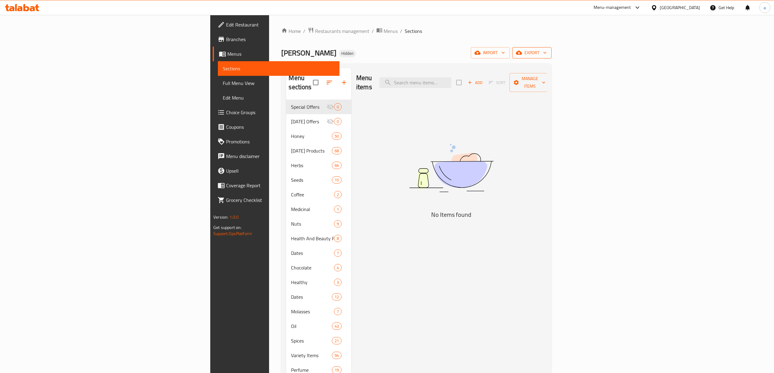 The height and width of the screenshot is (373, 774). What do you see at coordinates (338, 239) in the screenshot?
I see `span: 8` at bounding box center [338, 239].